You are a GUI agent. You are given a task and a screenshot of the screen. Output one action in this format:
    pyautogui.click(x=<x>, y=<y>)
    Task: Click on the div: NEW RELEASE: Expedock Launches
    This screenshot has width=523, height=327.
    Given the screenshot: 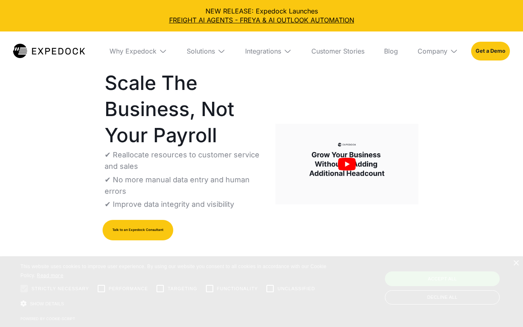 What is the action you would take?
    pyautogui.click(x=261, y=16)
    